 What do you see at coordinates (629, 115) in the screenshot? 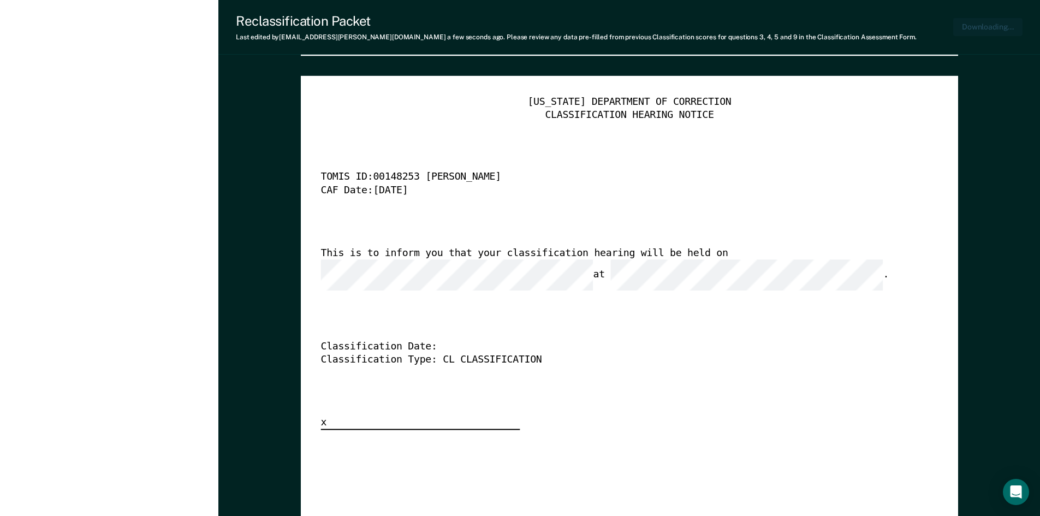
I see `div: CLASSIFICATION HEARING NOTICE` at bounding box center [629, 115].